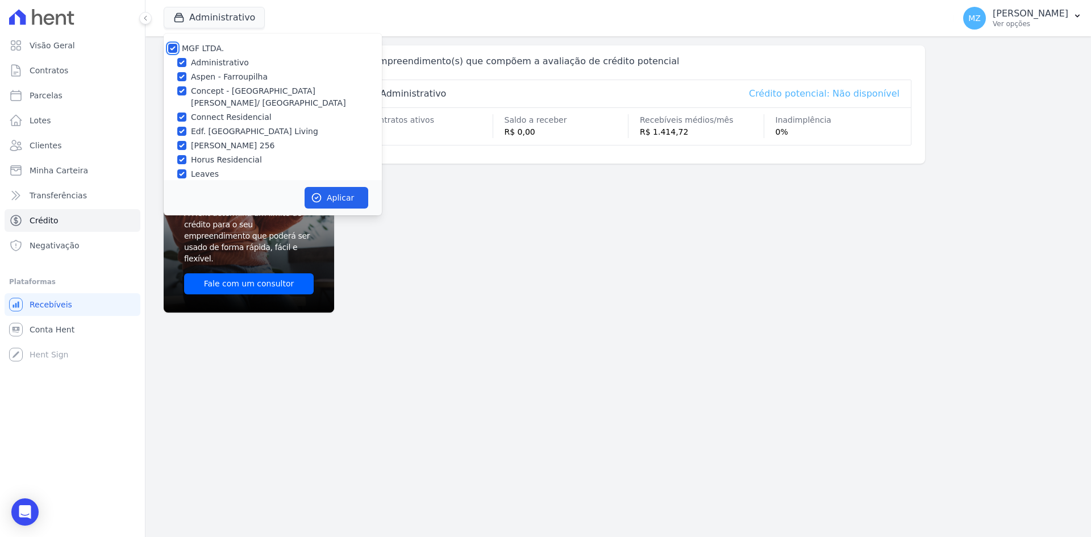 This screenshot has height=537, width=1091. What do you see at coordinates (838, 132) in the screenshot?
I see `div: 0%` at bounding box center [838, 132].